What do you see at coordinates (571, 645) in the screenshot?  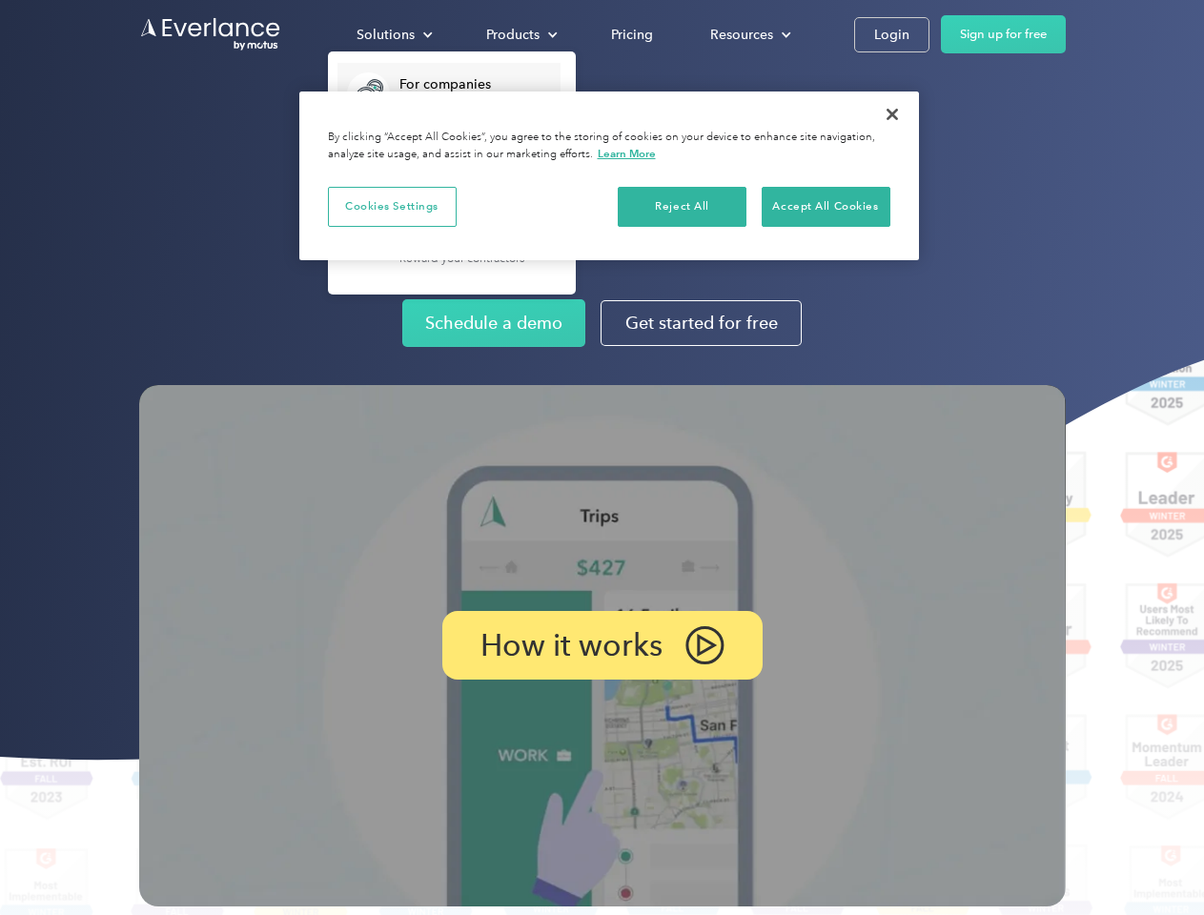 I see `p: How it works` at bounding box center [571, 645].